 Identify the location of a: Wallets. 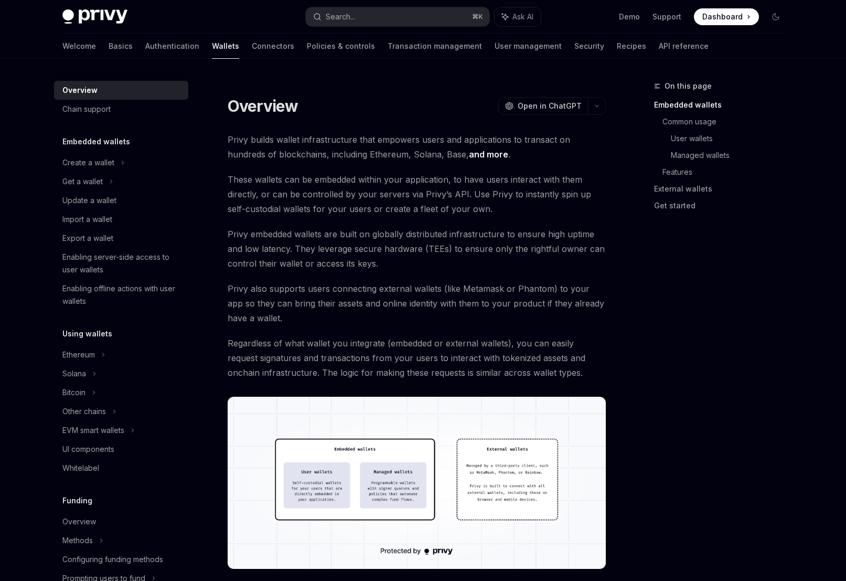
(226, 46).